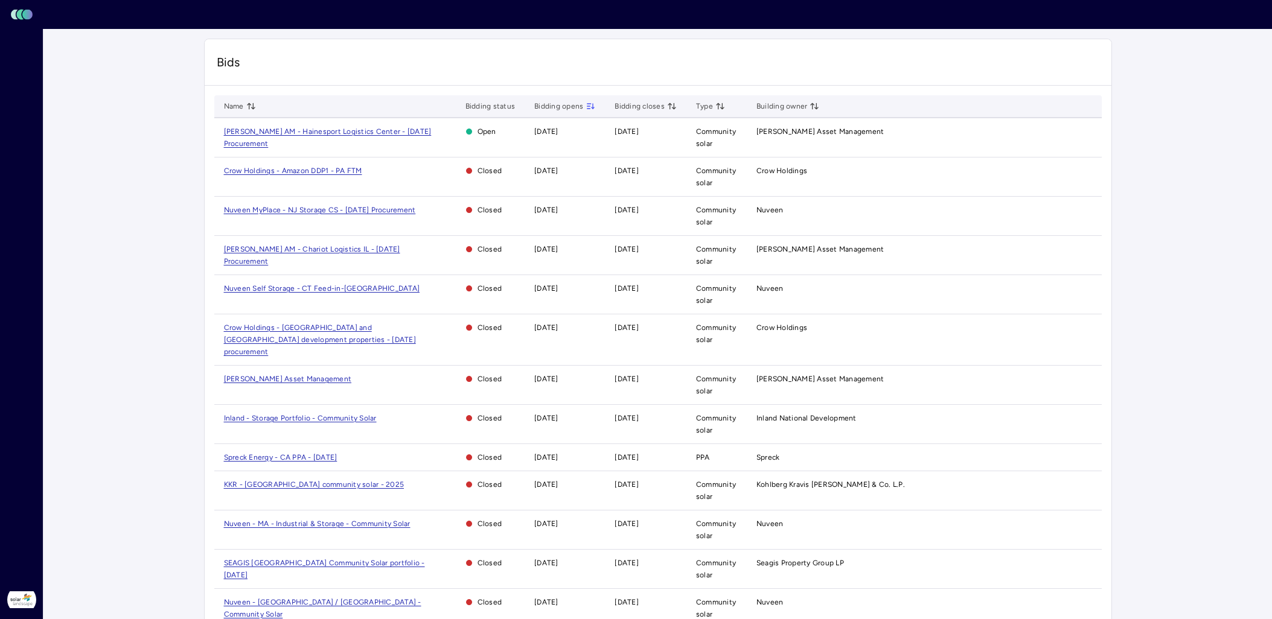 The width and height of the screenshot is (1272, 619). I want to click on span: Building owner, so click(788, 106).